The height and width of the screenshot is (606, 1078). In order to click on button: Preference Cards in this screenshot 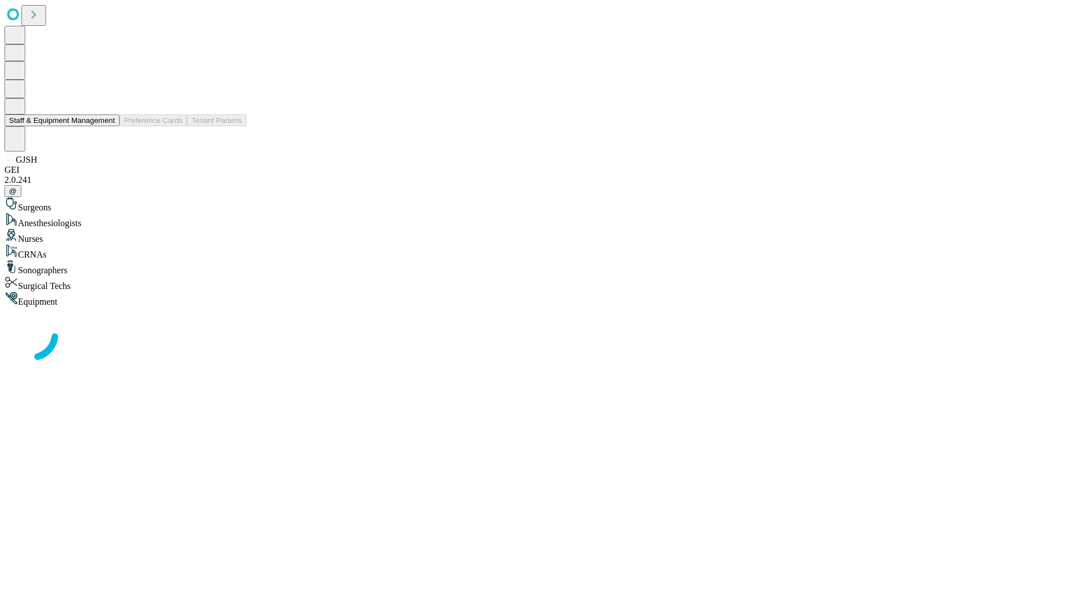, I will do `click(153, 120)`.